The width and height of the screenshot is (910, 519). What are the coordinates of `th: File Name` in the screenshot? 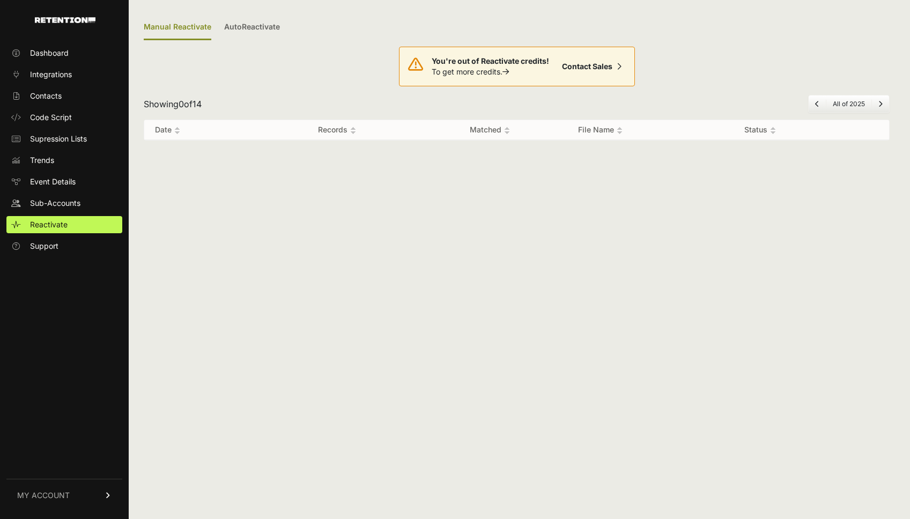 It's located at (650, 130).